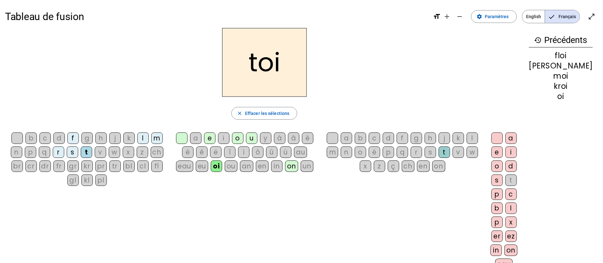 The image size is (603, 263). I want to click on div: ü, so click(286, 152).